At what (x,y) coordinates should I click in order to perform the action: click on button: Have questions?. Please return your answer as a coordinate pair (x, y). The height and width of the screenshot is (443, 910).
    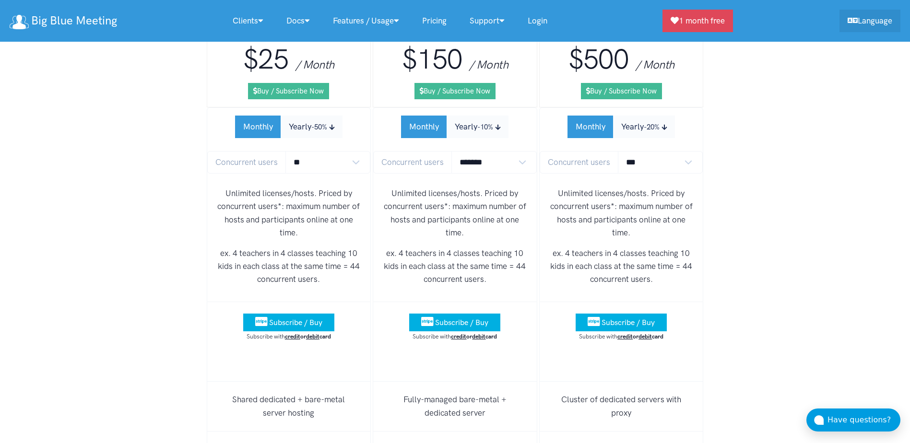
    Looking at the image, I should click on (854, 420).